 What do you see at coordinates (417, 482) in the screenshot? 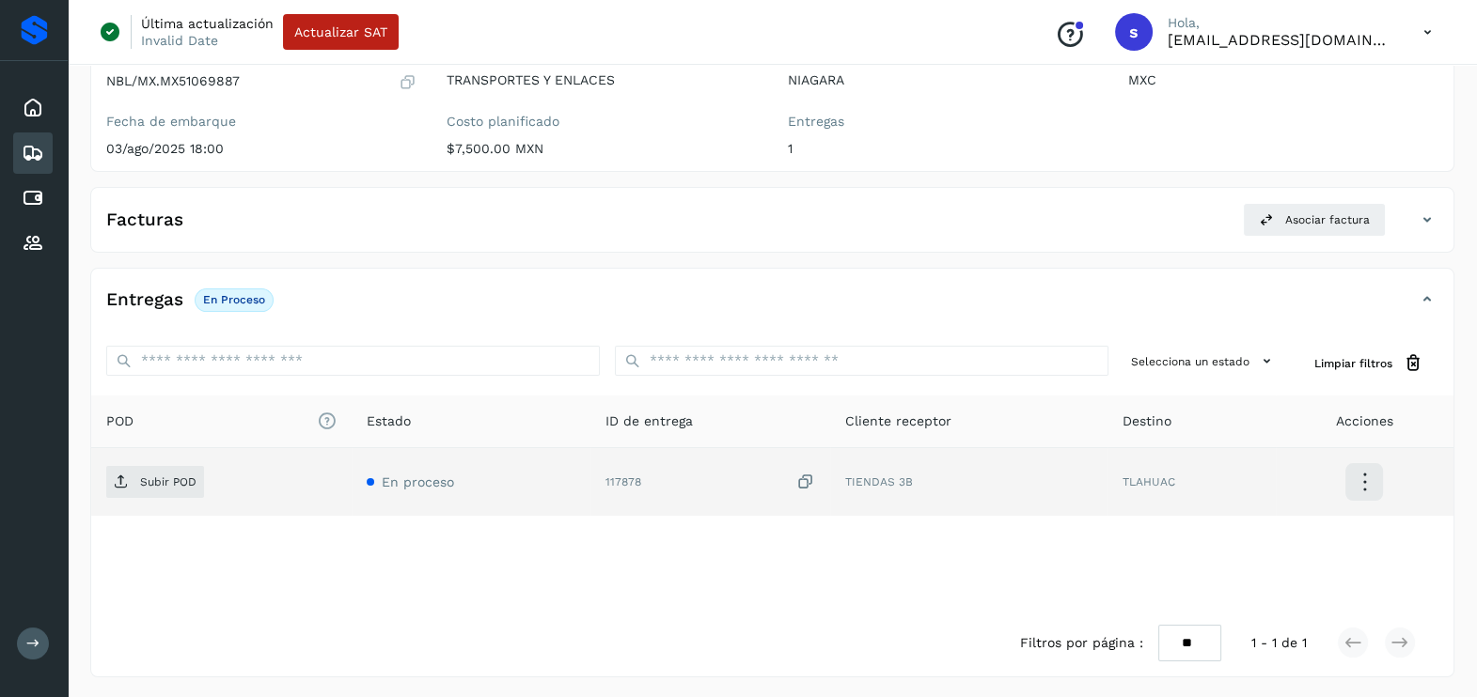
I see `span: En proceso` at bounding box center [417, 482].